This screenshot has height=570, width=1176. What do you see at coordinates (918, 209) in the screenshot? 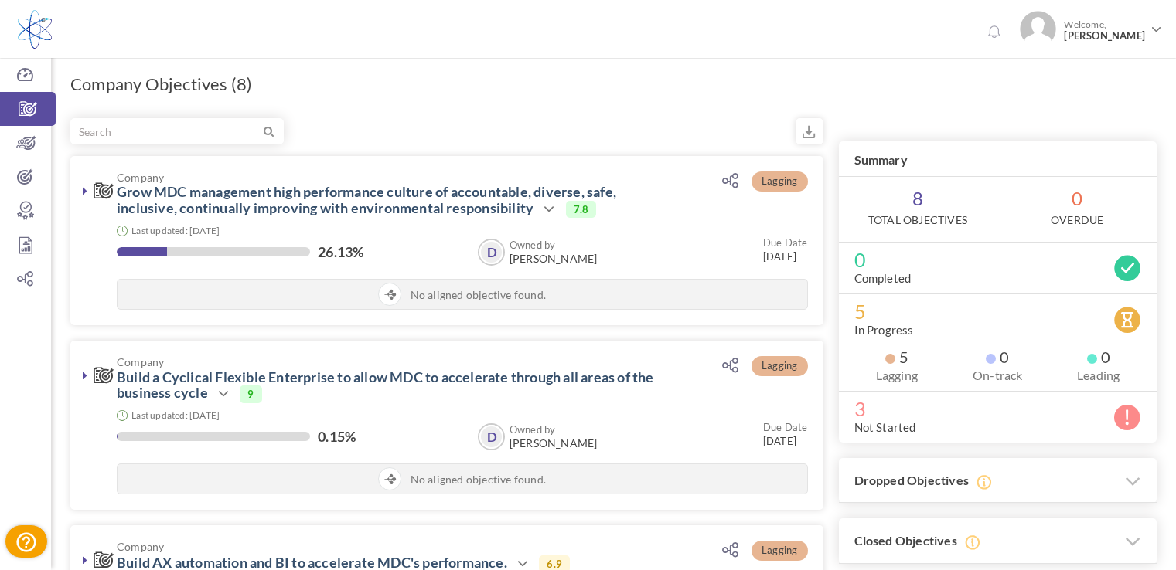
I see `span: 8` at bounding box center [918, 209].